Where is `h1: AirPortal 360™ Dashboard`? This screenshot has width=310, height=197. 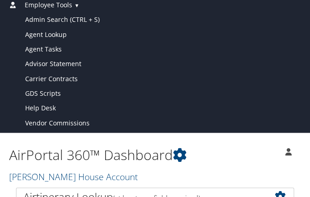
h1: AirPortal 360™ Dashboard is located at coordinates (118, 155).